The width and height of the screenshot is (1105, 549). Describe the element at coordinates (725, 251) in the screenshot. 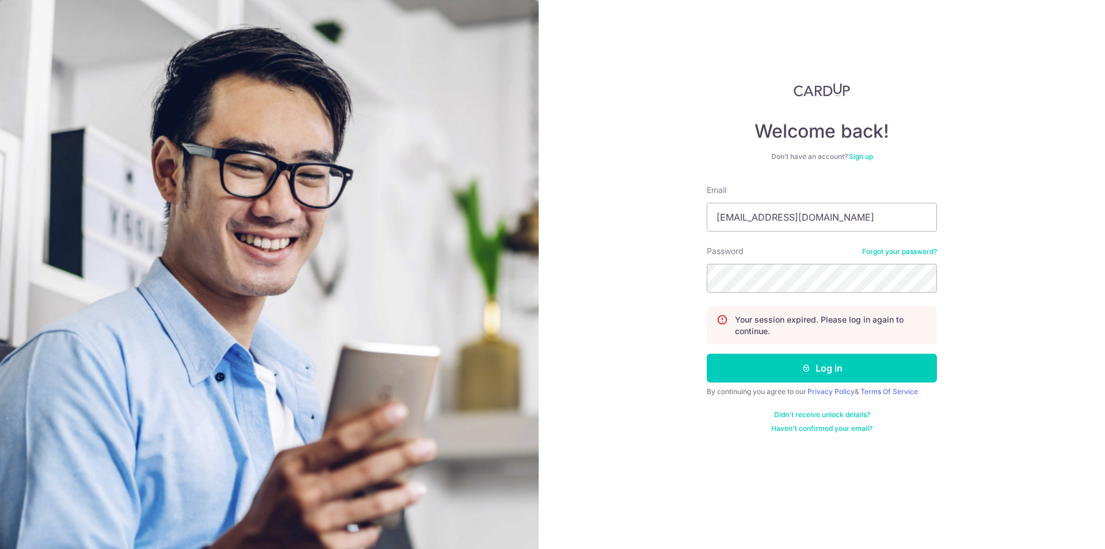

I see `label: Password` at that location.